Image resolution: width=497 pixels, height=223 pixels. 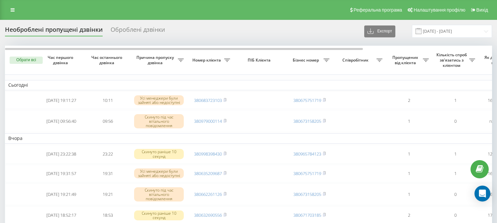 I want to click on td: 19:31, so click(x=108, y=173).